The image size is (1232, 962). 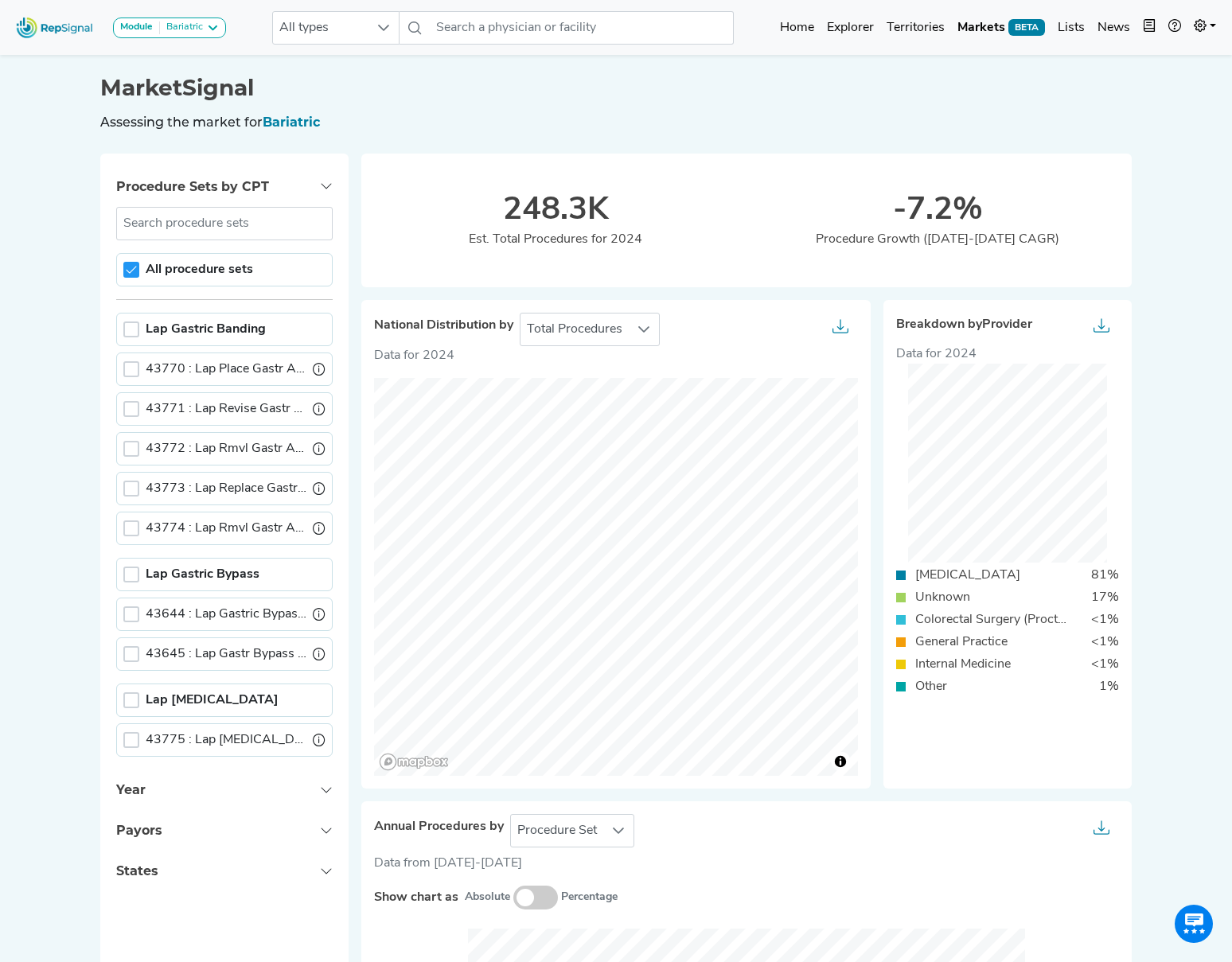 I want to click on span: Provider, so click(x=1006, y=324).